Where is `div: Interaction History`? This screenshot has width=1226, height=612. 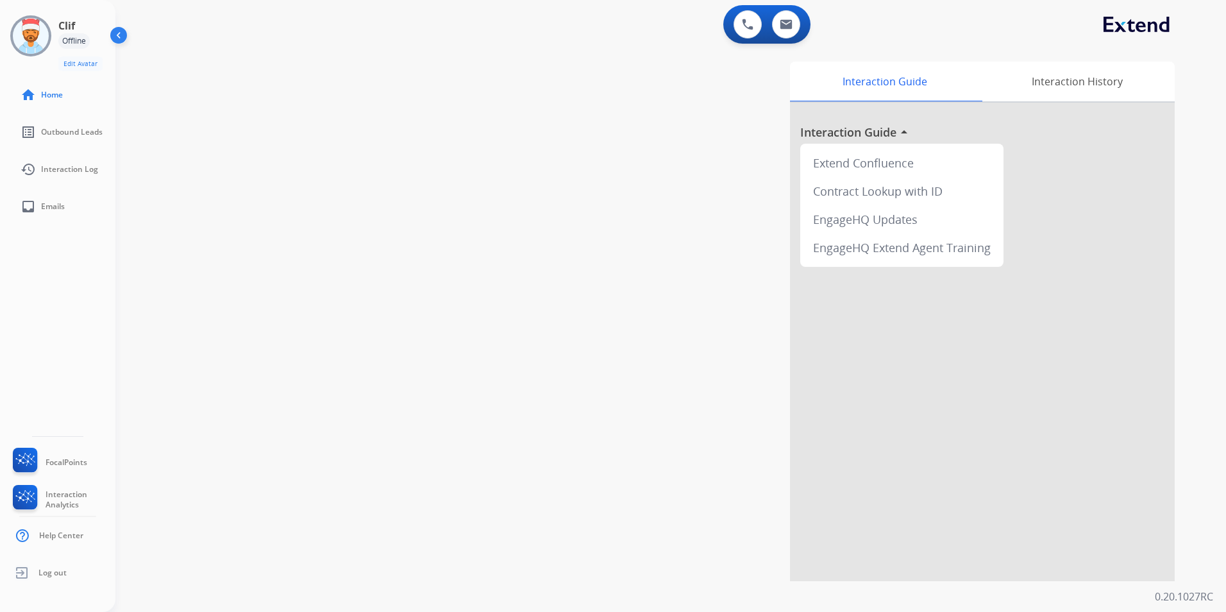
div: Interaction History is located at coordinates (1077, 81).